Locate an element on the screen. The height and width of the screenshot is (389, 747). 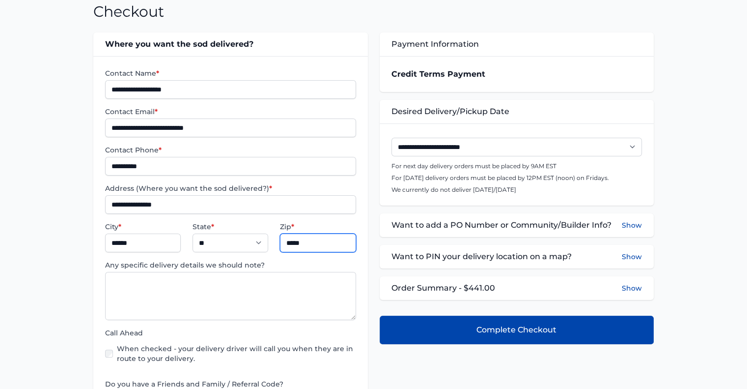
label: City is located at coordinates (143, 227).